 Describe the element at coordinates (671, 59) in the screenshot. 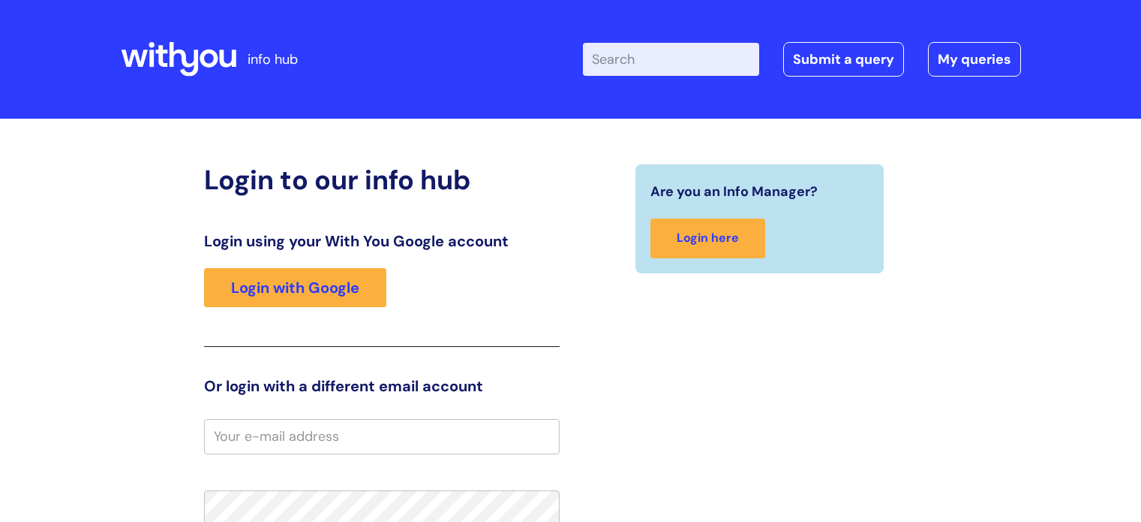

I see `input: Search` at that location.